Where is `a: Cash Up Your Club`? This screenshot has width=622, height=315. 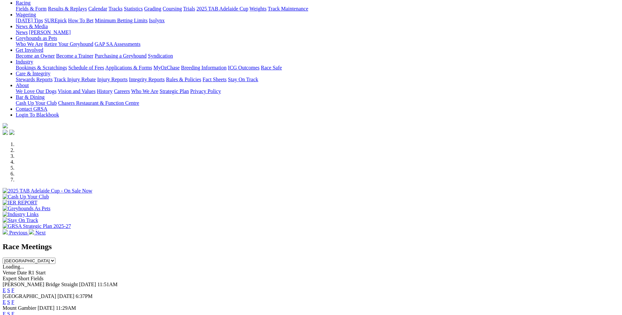
a: Cash Up Your Club is located at coordinates (36, 103).